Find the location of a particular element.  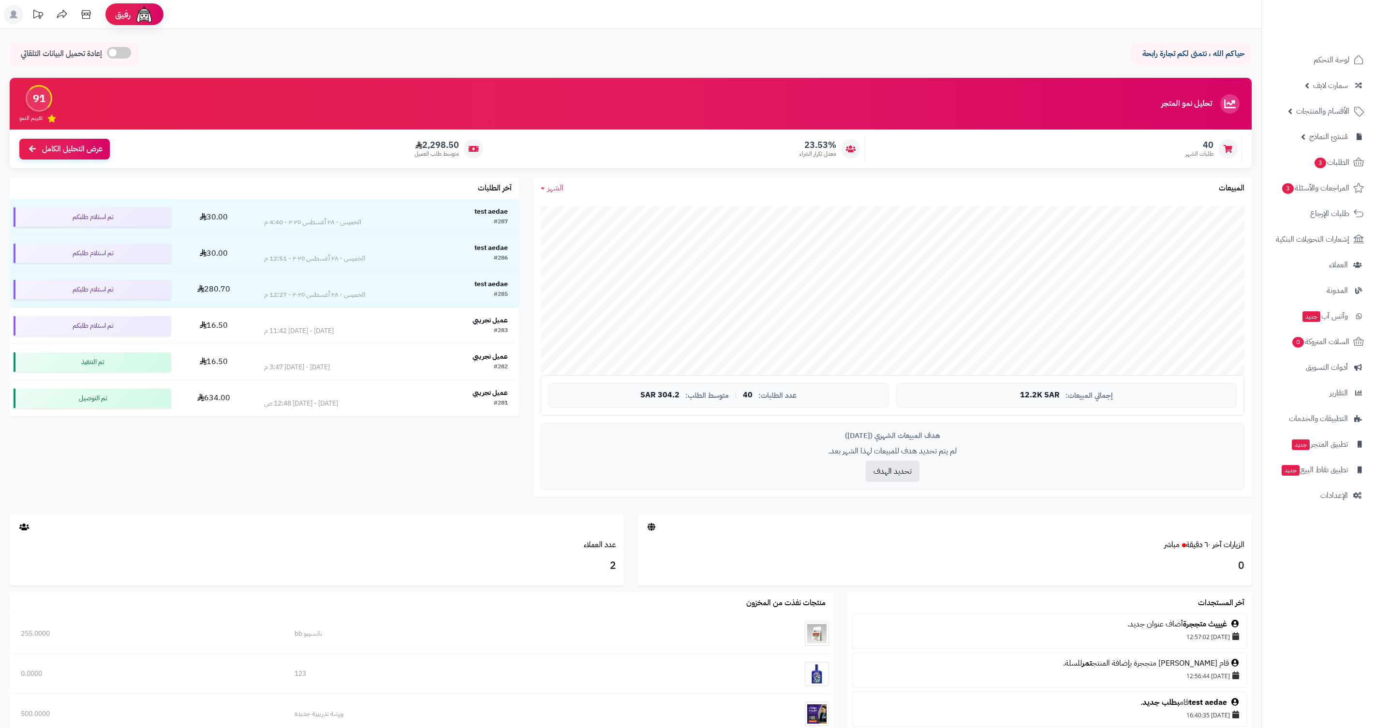

span: مُنشئ النماذج is located at coordinates (1329, 137).